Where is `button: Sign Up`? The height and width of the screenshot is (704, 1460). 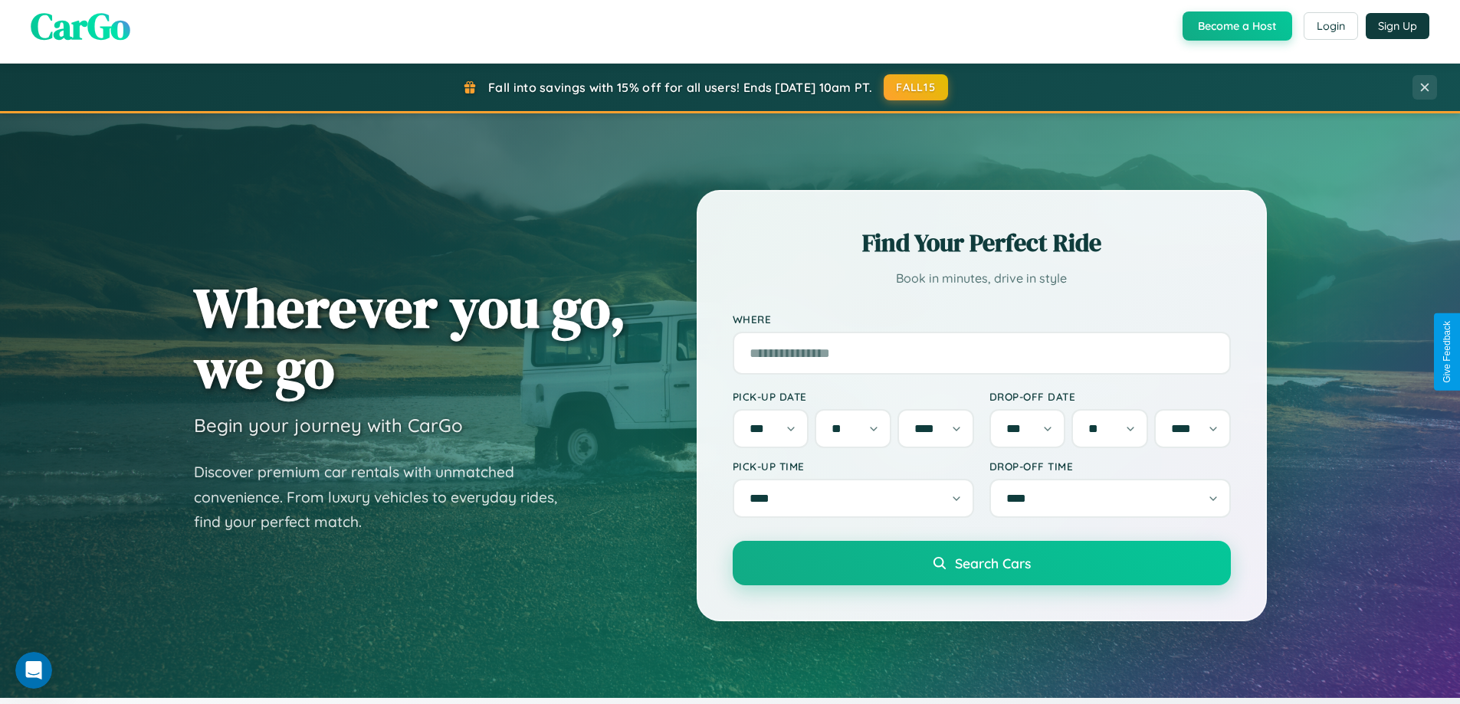
button: Sign Up is located at coordinates (1397, 26).